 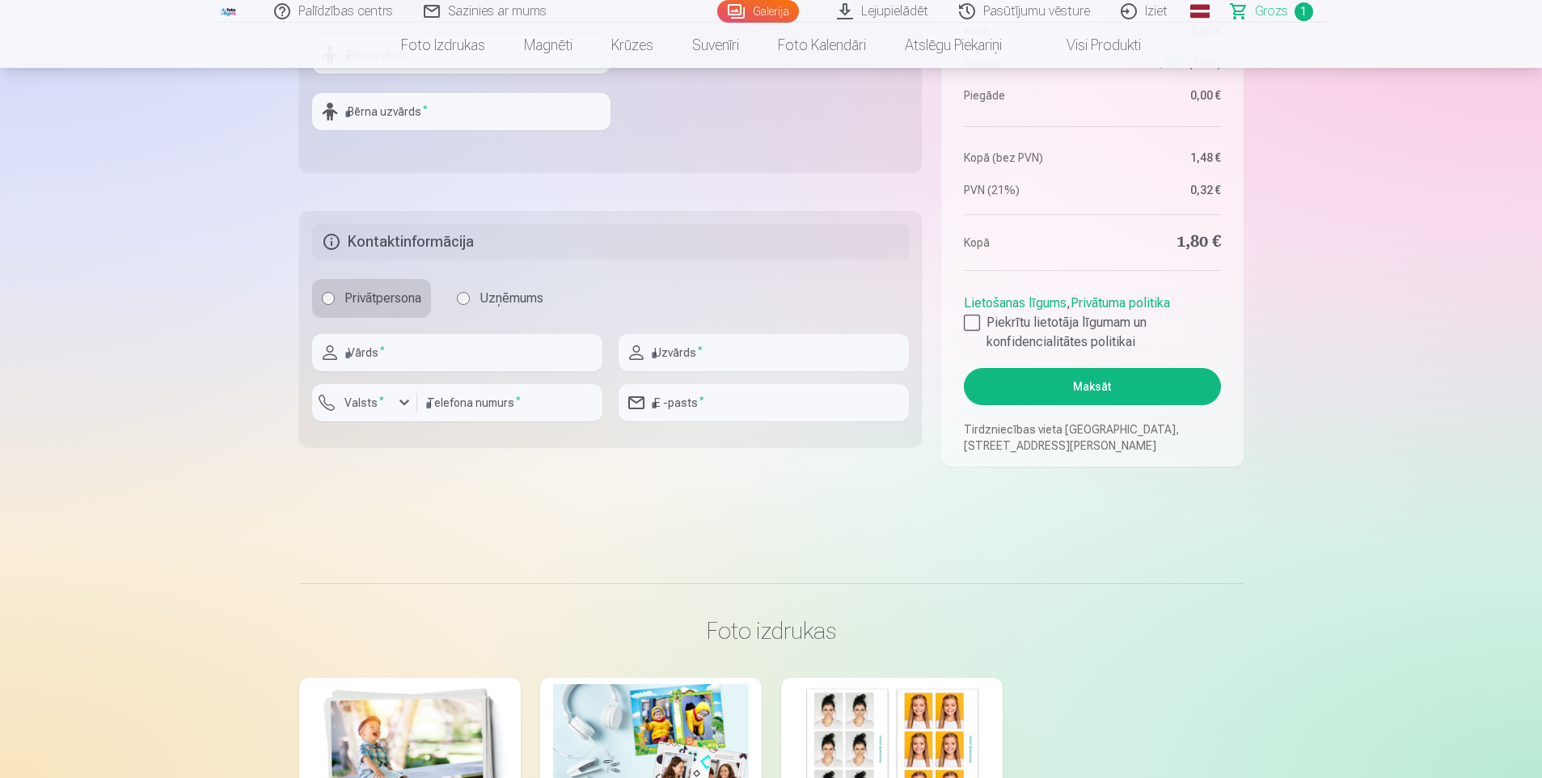 What do you see at coordinates (716, 45) in the screenshot?
I see `a: Suvenīri` at bounding box center [716, 45].